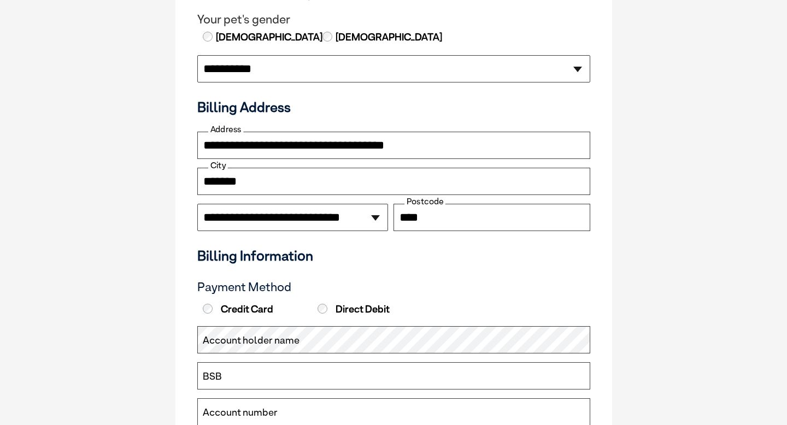  What do you see at coordinates (218, 166) in the screenshot?
I see `label: City` at bounding box center [218, 166].